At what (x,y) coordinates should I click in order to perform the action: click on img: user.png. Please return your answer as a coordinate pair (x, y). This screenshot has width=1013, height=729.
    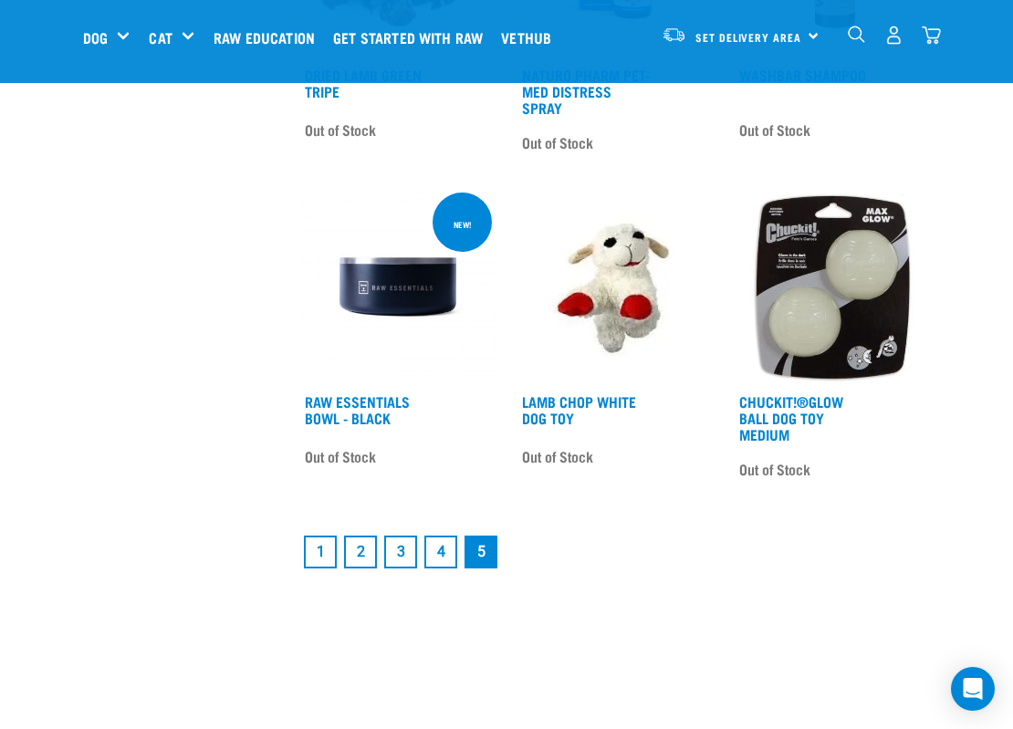
    Looking at the image, I should click on (893, 35).